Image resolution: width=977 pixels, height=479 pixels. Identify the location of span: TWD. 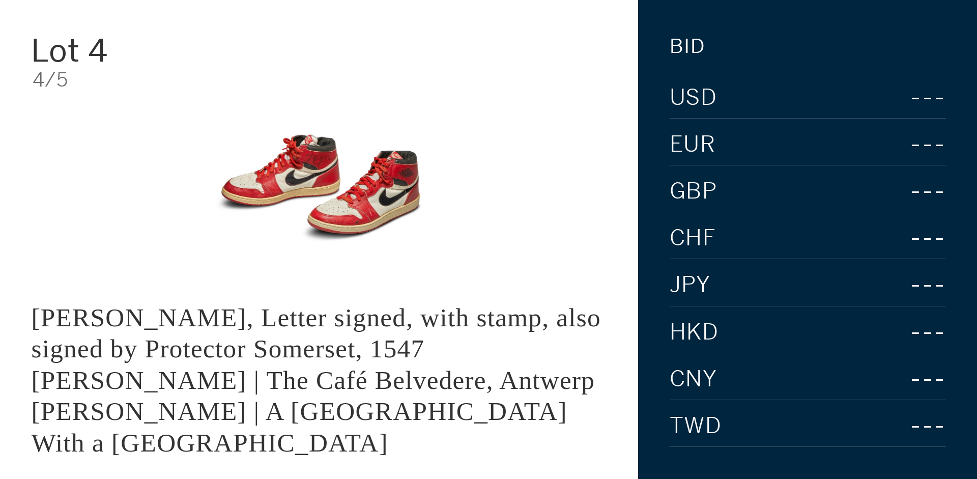
(695, 426).